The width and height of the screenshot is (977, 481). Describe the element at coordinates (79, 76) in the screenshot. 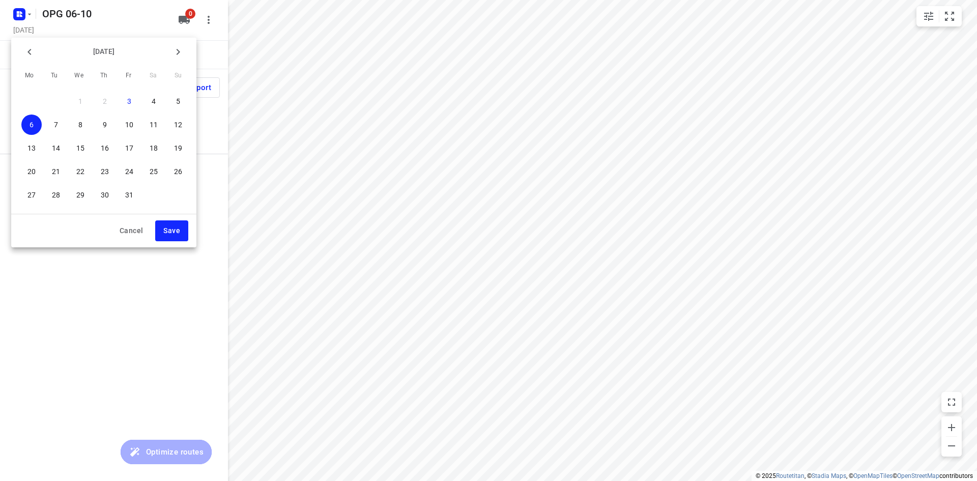

I see `span: We` at that location.